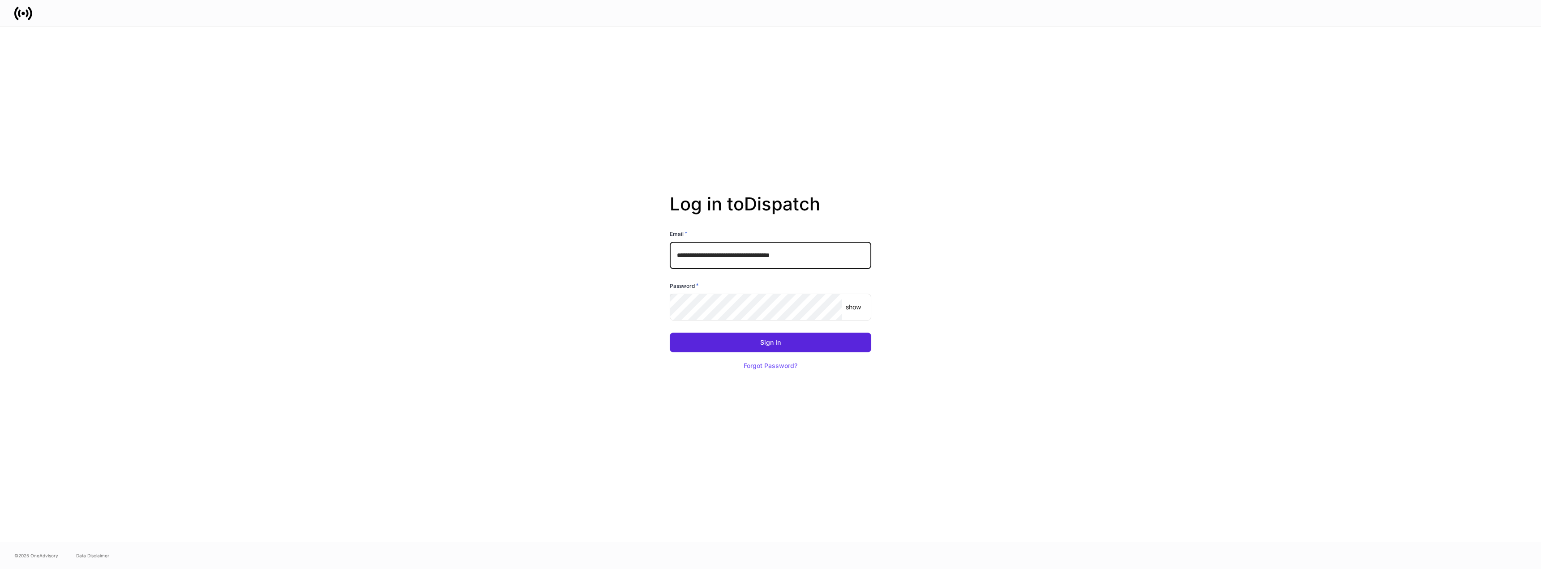 Image resolution: width=1541 pixels, height=569 pixels. What do you see at coordinates (771, 343) in the screenshot?
I see `div: Sign In` at bounding box center [771, 343].